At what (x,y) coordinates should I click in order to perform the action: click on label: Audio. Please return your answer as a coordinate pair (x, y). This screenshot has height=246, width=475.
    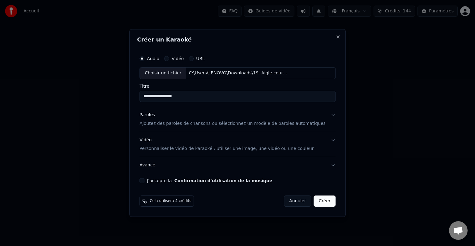
    Looking at the image, I should click on (153, 59).